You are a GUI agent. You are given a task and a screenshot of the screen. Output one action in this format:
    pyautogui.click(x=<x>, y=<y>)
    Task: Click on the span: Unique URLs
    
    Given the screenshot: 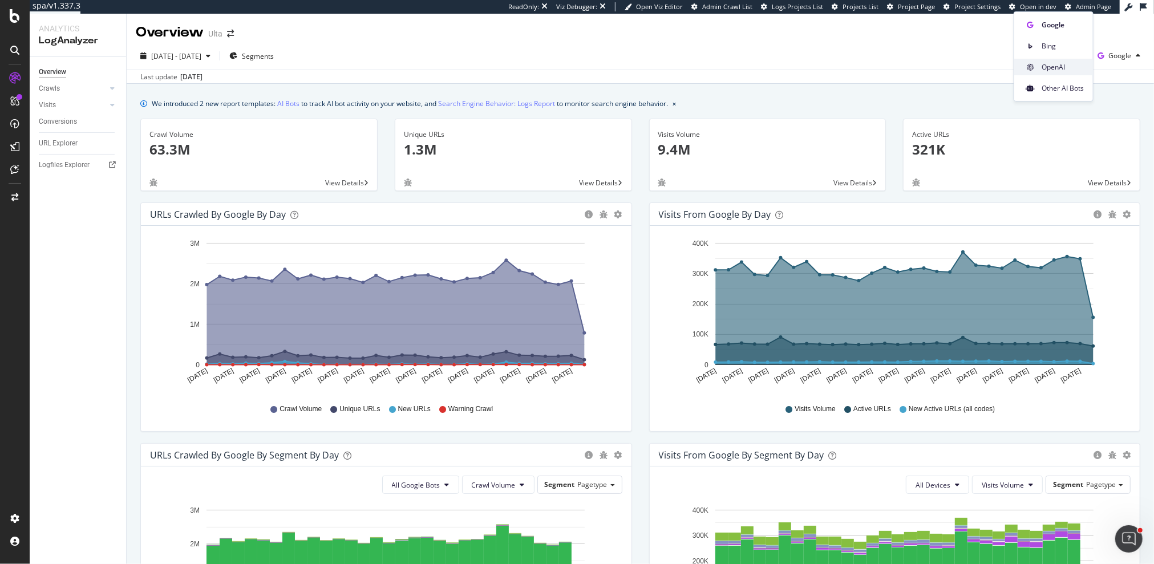 What is the action you would take?
    pyautogui.click(x=359, y=409)
    